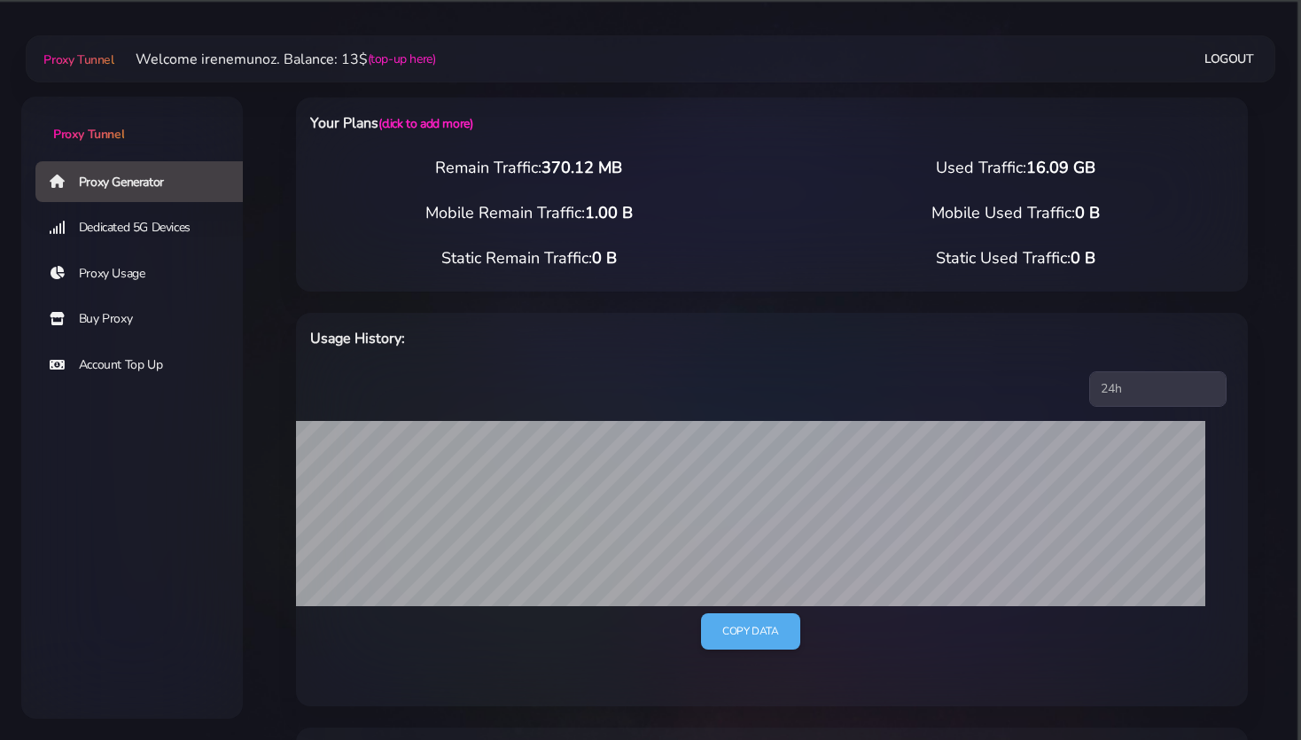 Image resolution: width=1301 pixels, height=740 pixels. I want to click on a: Dedicated 5G Devices, so click(146, 228).